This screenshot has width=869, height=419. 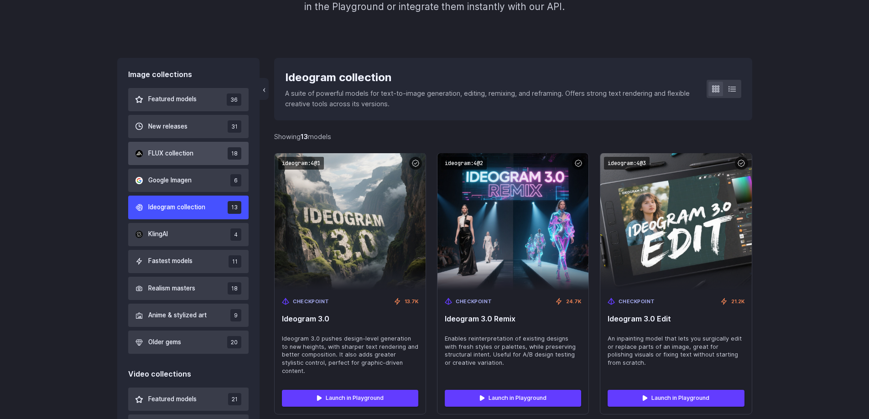 What do you see at coordinates (676, 222) in the screenshot?
I see `img: Ideogram 3.0 Edit` at bounding box center [676, 222].